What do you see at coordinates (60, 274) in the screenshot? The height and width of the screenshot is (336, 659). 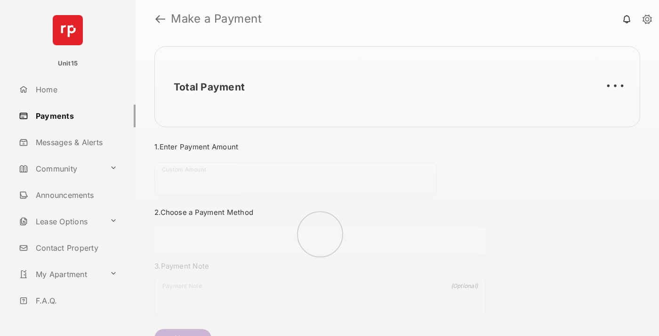 I see `a: My Apartment` at bounding box center [60, 274].